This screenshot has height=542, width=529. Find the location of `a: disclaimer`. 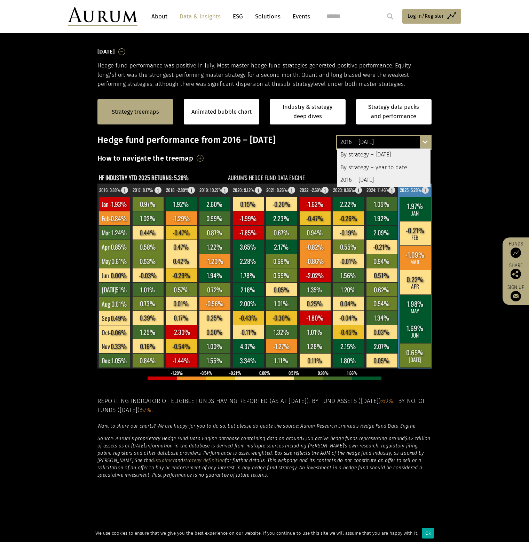

a: disclaimer is located at coordinates (163, 461).